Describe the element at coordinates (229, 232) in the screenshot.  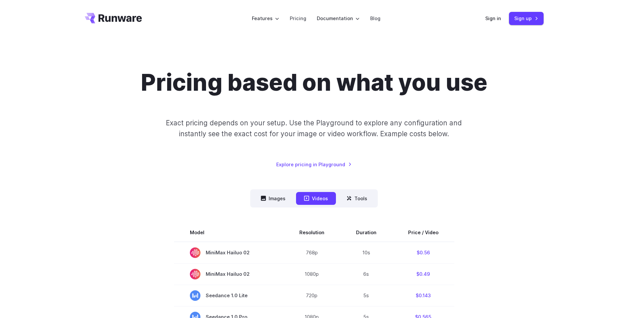
I see `th: Model` at that location.